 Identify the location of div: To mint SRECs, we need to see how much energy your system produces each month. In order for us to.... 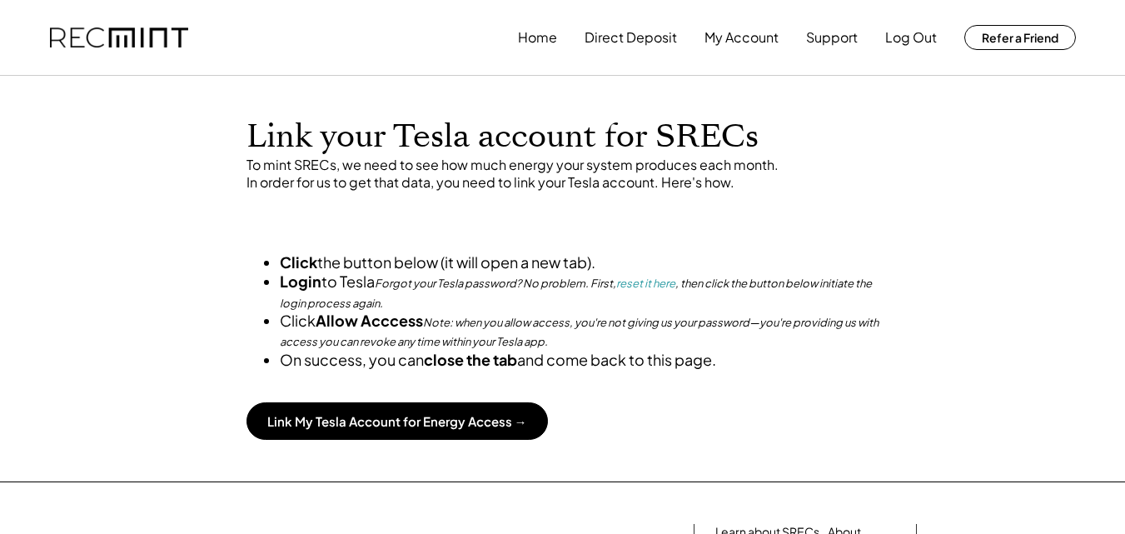
(563, 174).